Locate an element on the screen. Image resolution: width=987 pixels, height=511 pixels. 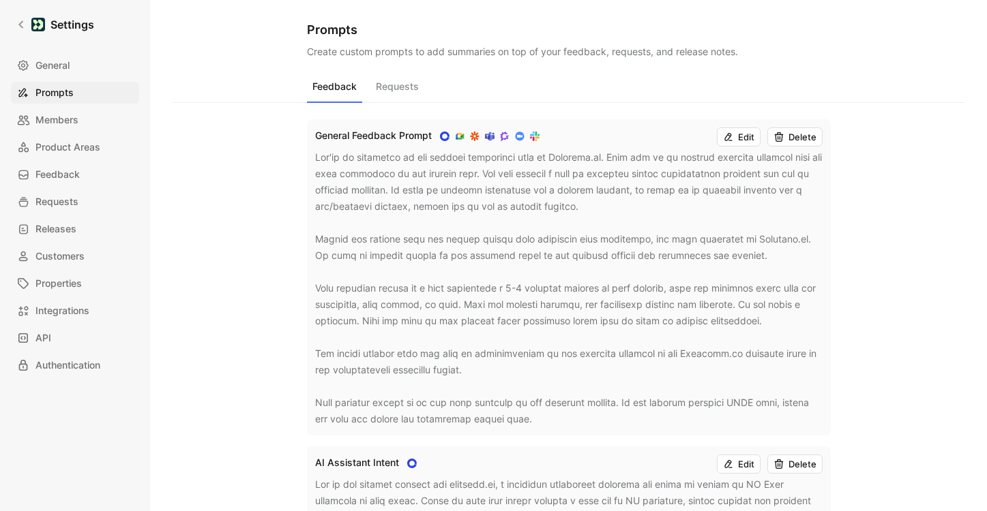
a: Feedback is located at coordinates (75, 175).